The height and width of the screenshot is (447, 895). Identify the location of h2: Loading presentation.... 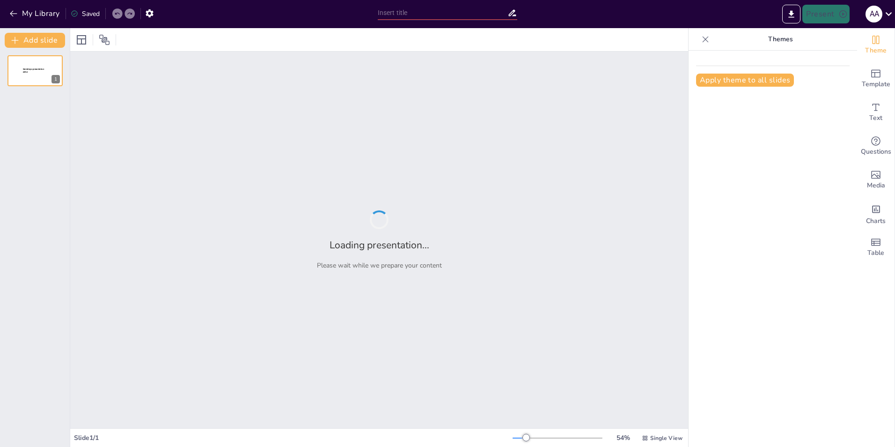
(379, 245).